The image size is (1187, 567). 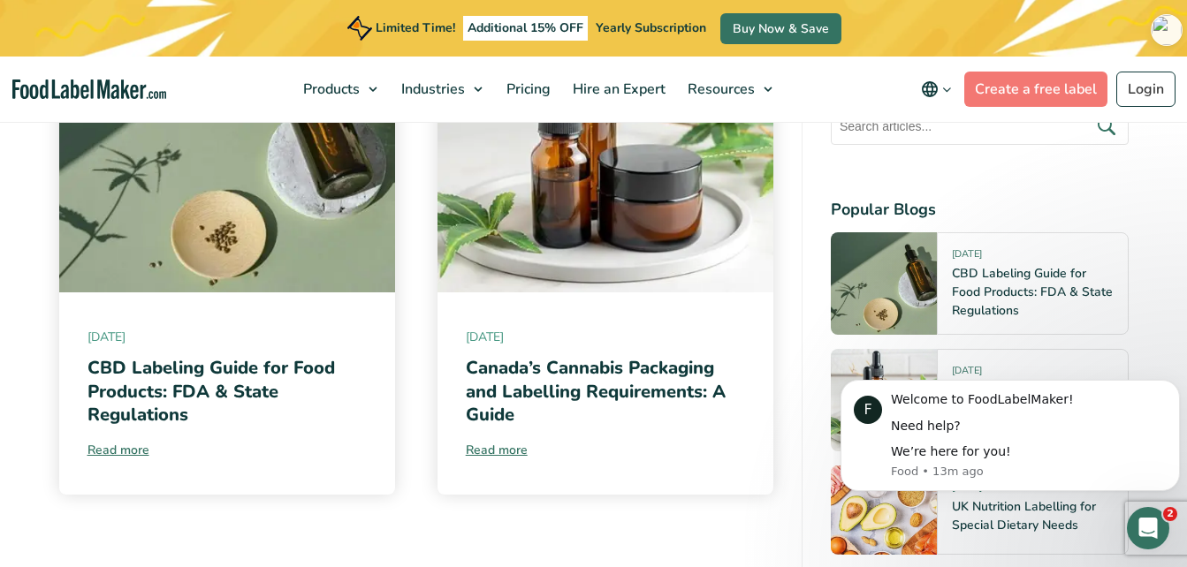 I want to click on span: 2, so click(x=1170, y=514).